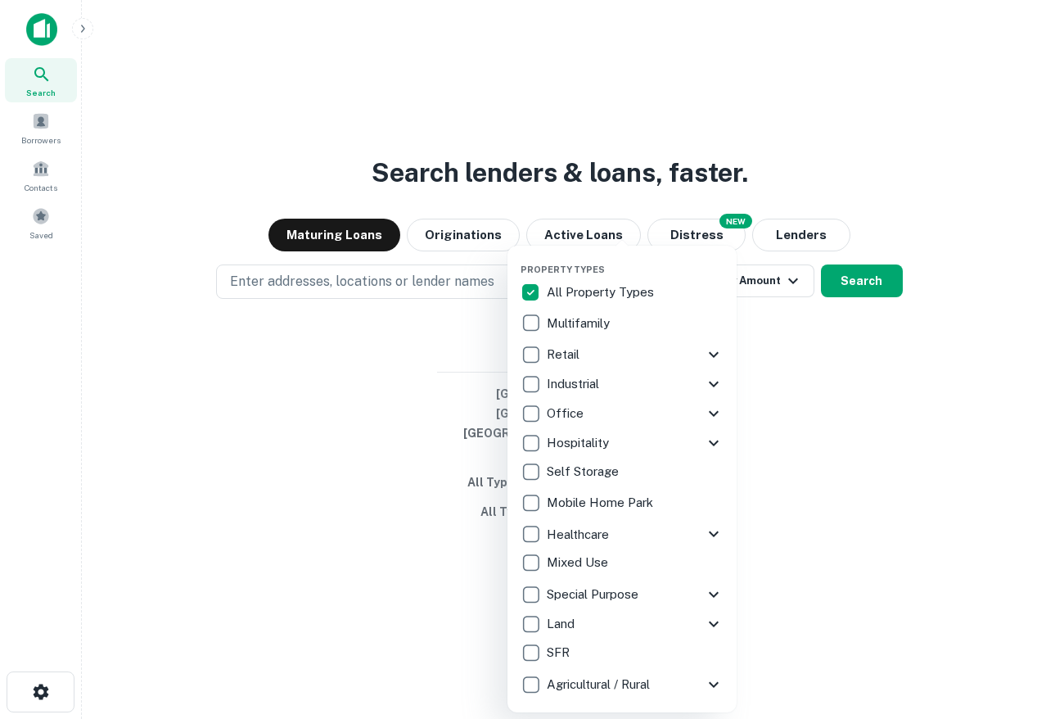 The height and width of the screenshot is (719, 1037). I want to click on p: Hospitality, so click(580, 443).